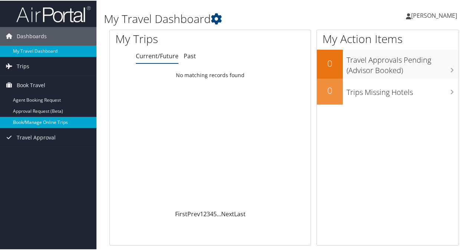  What do you see at coordinates (215, 214) in the screenshot?
I see `a: 5` at bounding box center [215, 214].